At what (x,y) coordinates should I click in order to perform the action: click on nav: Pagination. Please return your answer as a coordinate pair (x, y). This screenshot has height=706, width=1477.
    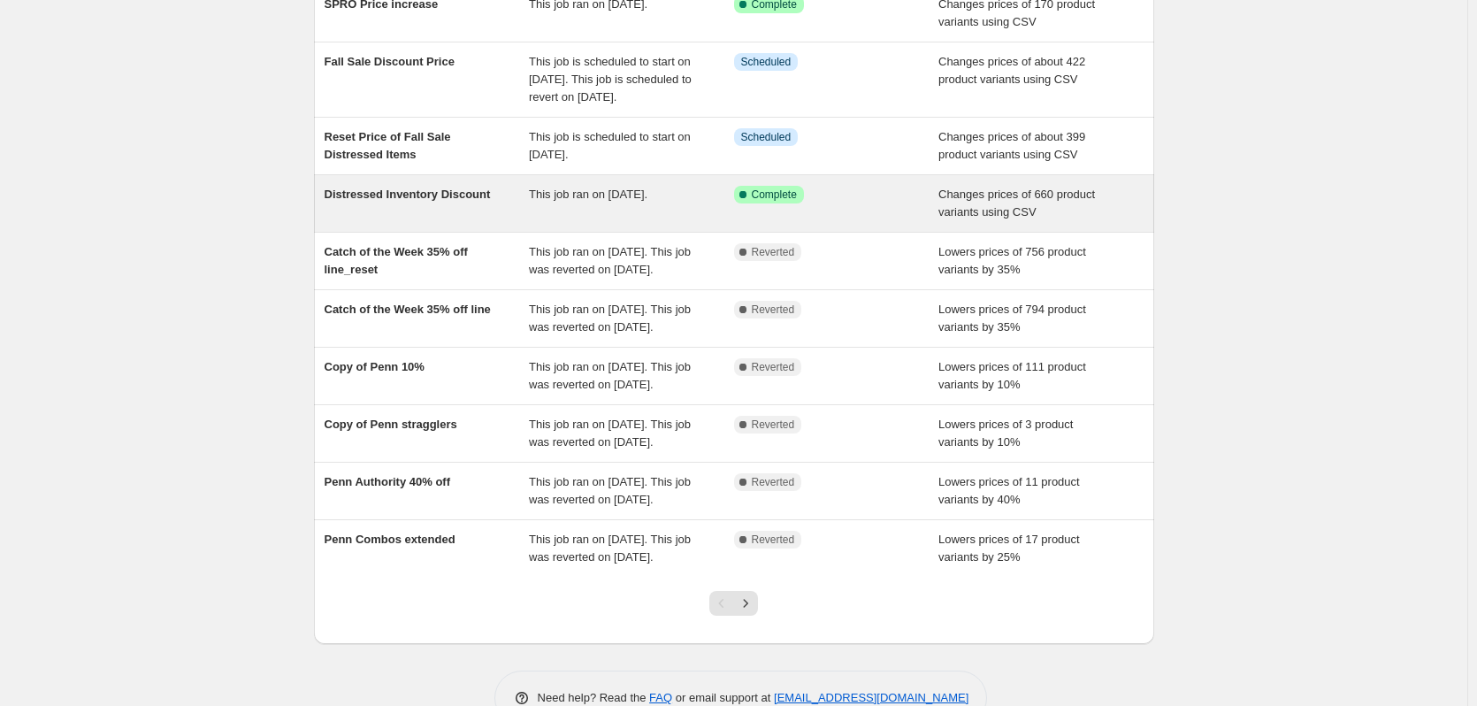
    Looking at the image, I should click on (733, 603).